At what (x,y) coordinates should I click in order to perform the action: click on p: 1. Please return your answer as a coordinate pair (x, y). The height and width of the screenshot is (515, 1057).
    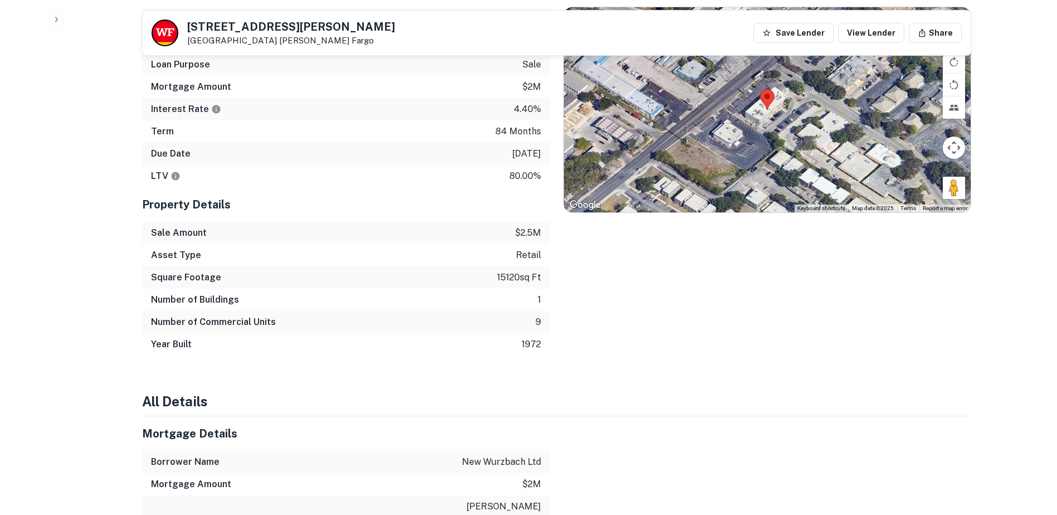
    Looking at the image, I should click on (540, 300).